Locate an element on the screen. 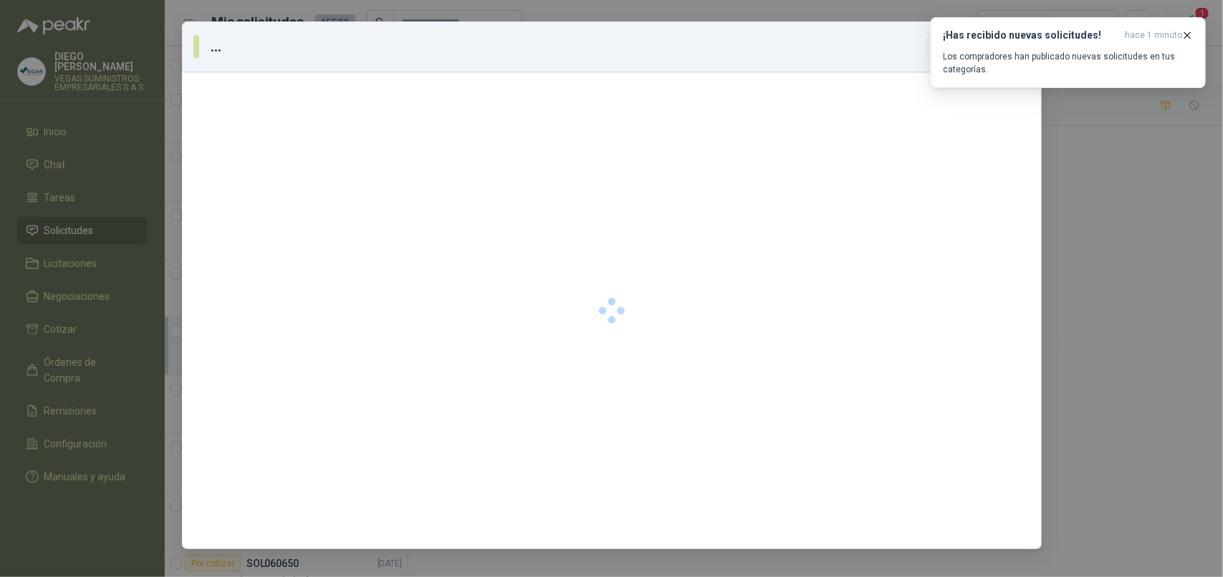 The width and height of the screenshot is (1223, 577). p: Los compradores han publicado nuevas solicitudes en tus categorías. is located at coordinates (1068, 63).